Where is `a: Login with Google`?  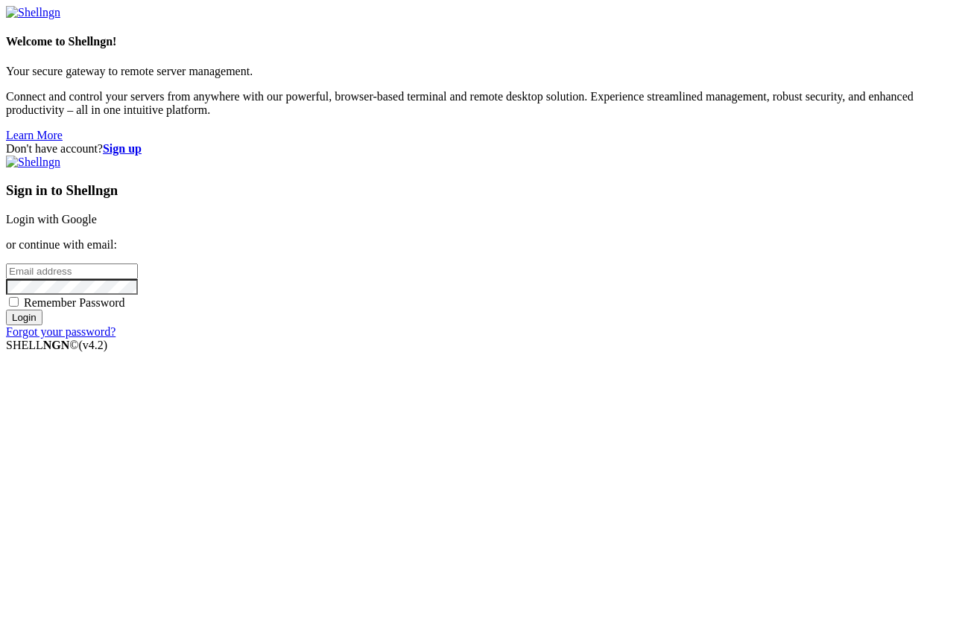
a: Login with Google is located at coordinates (51, 219).